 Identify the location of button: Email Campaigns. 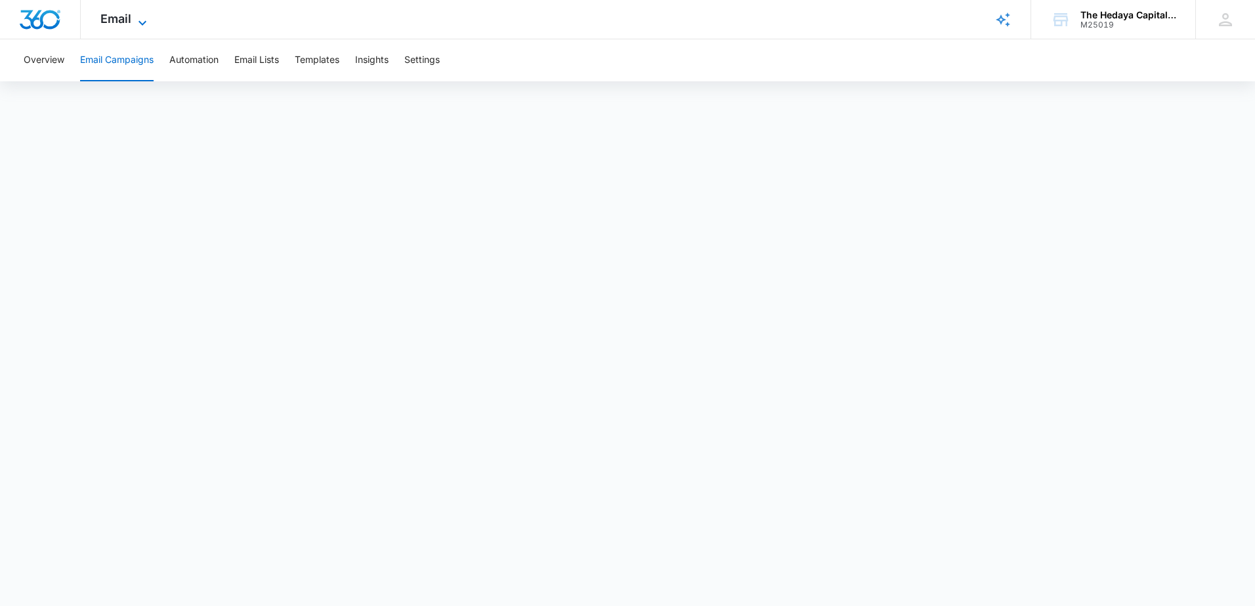
(117, 60).